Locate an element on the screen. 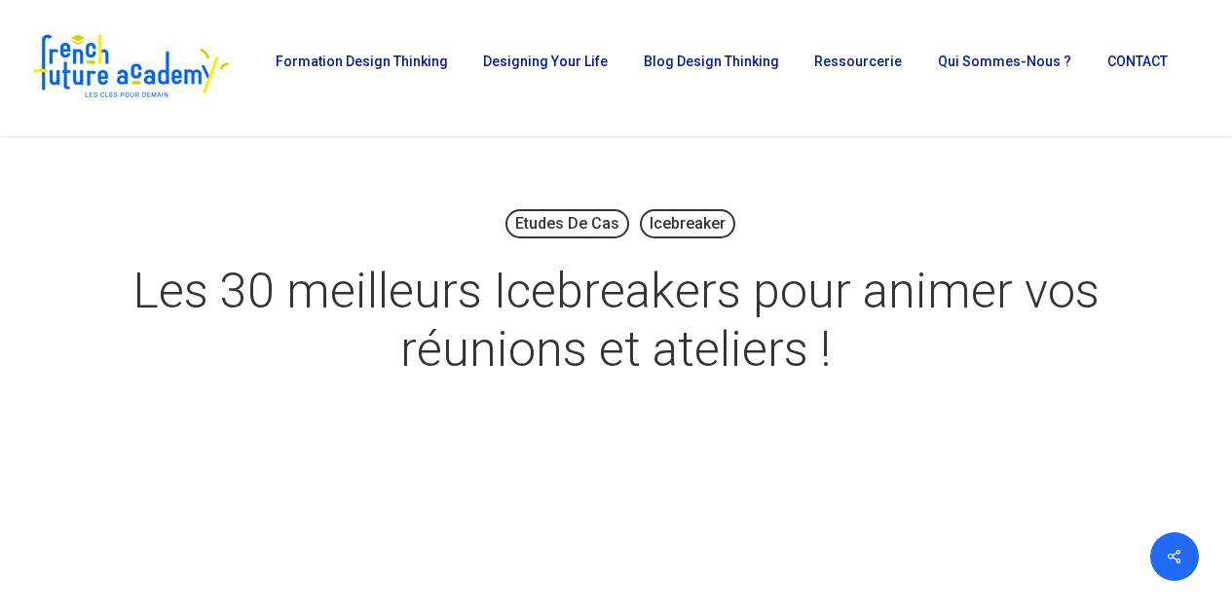 Image resolution: width=1232 pixels, height=614 pixels. a: Qui sommes-nous ? is located at coordinates (1002, 68).